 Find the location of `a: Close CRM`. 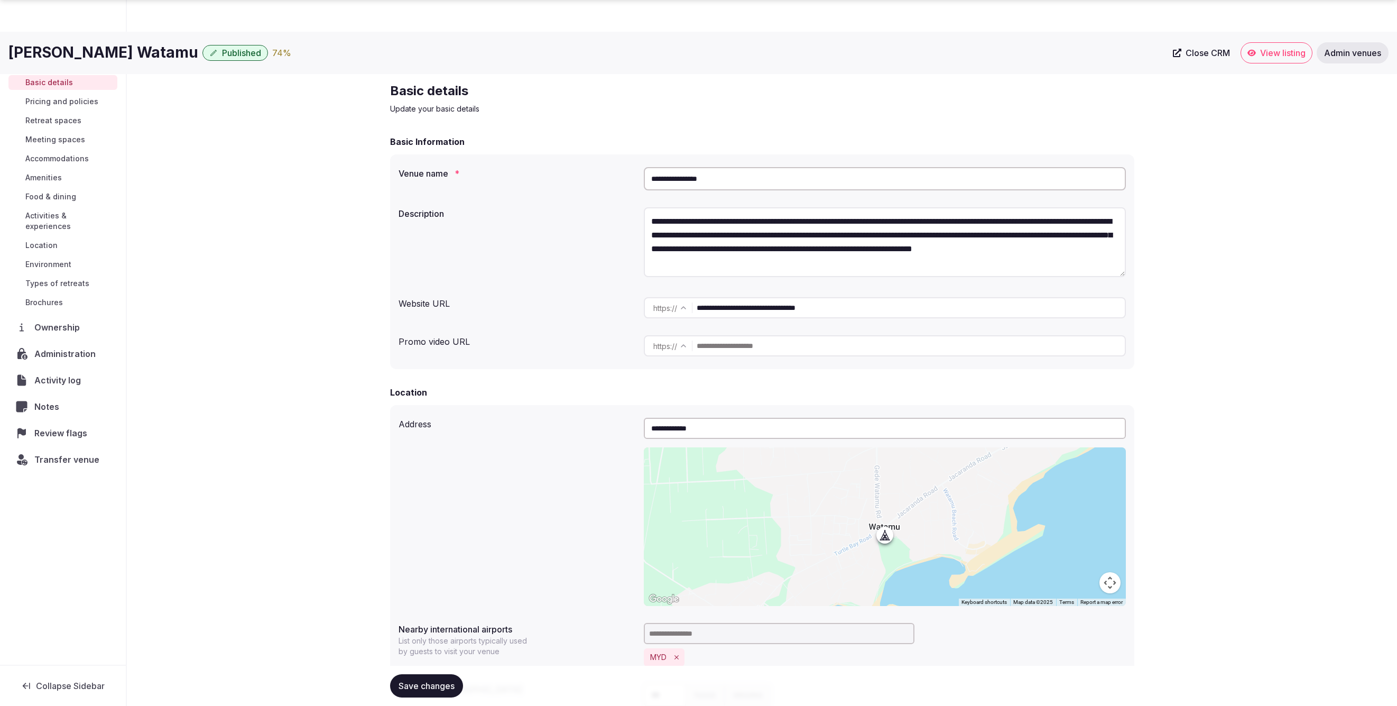

a: Close CRM is located at coordinates (1201, 53).